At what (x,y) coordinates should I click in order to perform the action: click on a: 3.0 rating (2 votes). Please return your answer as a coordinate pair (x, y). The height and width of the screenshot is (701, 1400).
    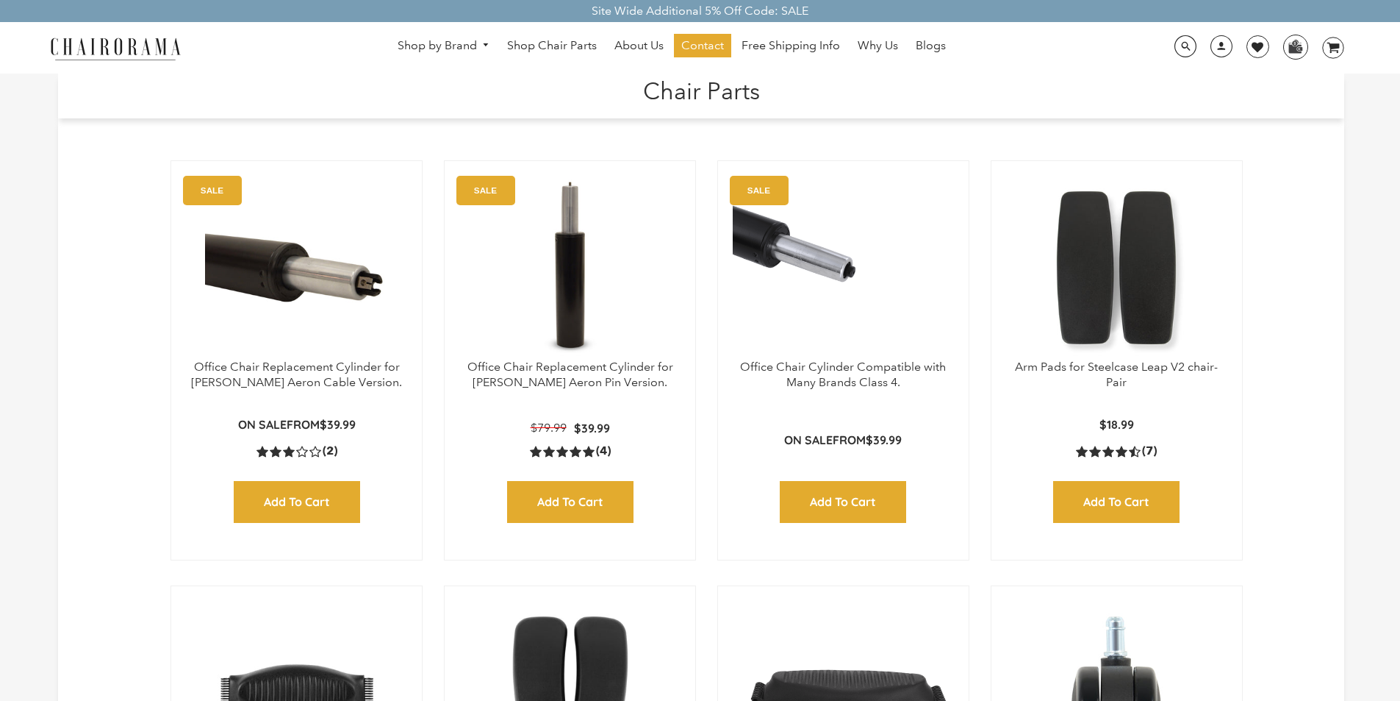
    Looking at the image, I should click on (297, 451).